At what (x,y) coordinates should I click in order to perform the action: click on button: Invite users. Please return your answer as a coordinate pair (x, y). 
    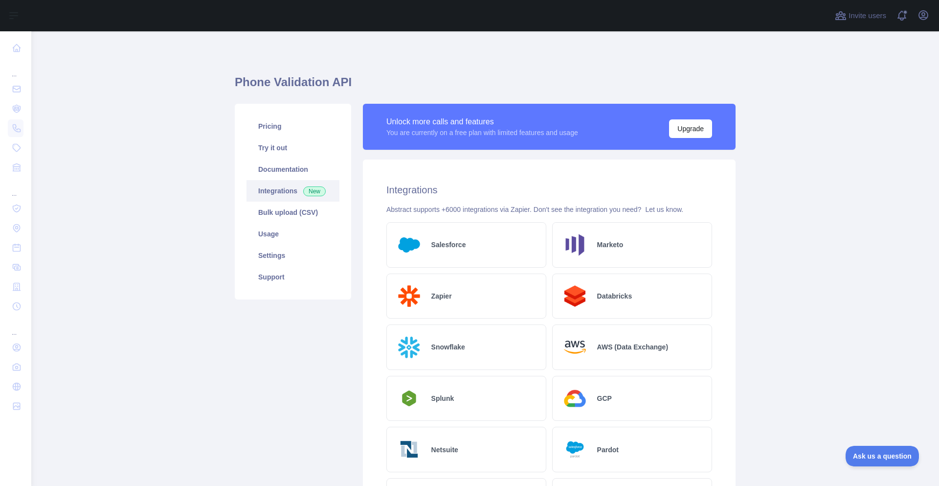
    Looking at the image, I should click on (860, 16).